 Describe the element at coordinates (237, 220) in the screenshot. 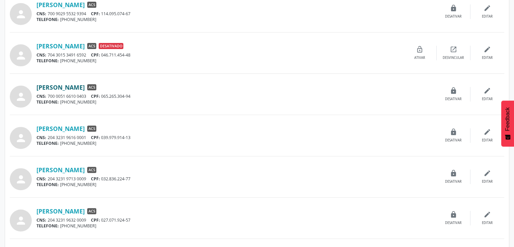

I see `div: 204 3231 9632 0009 027.071.924-57` at that location.